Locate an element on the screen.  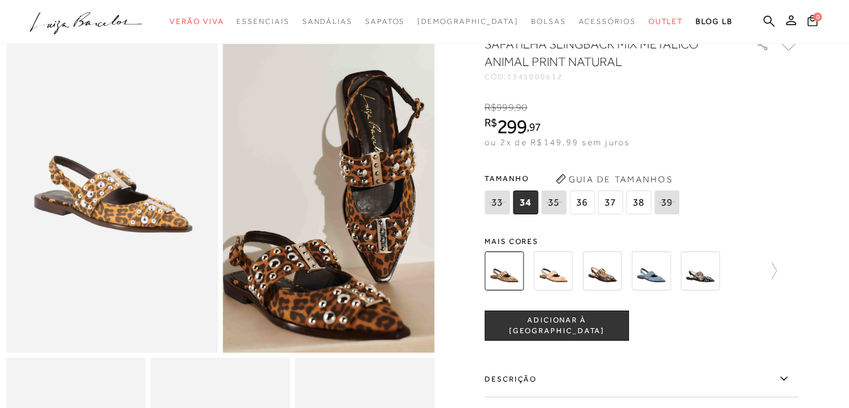
span: Verão Viva is located at coordinates (197, 21).